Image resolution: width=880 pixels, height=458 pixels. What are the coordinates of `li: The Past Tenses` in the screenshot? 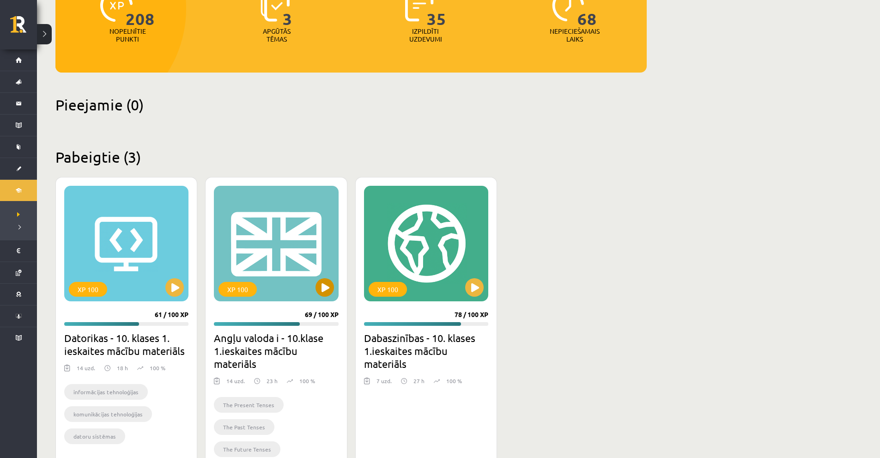 It's located at (244, 427).